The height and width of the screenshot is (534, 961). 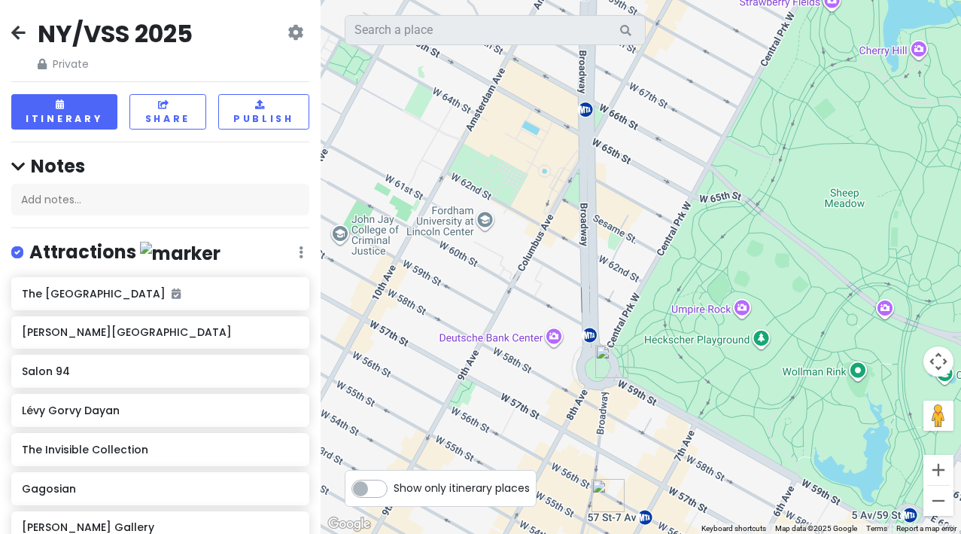 What do you see at coordinates (168, 111) in the screenshot?
I see `button: Share` at bounding box center [168, 111].